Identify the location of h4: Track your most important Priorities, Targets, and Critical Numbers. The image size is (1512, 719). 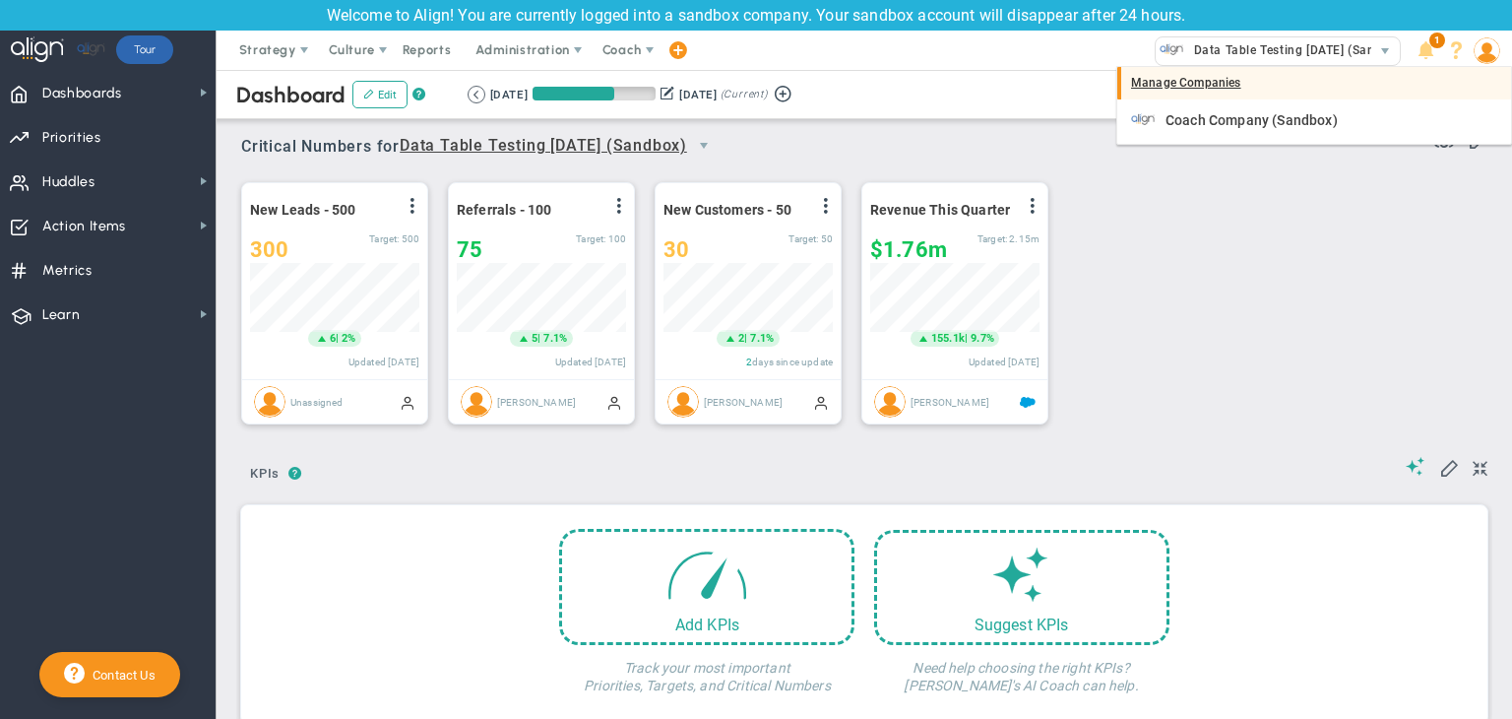
(707, 669).